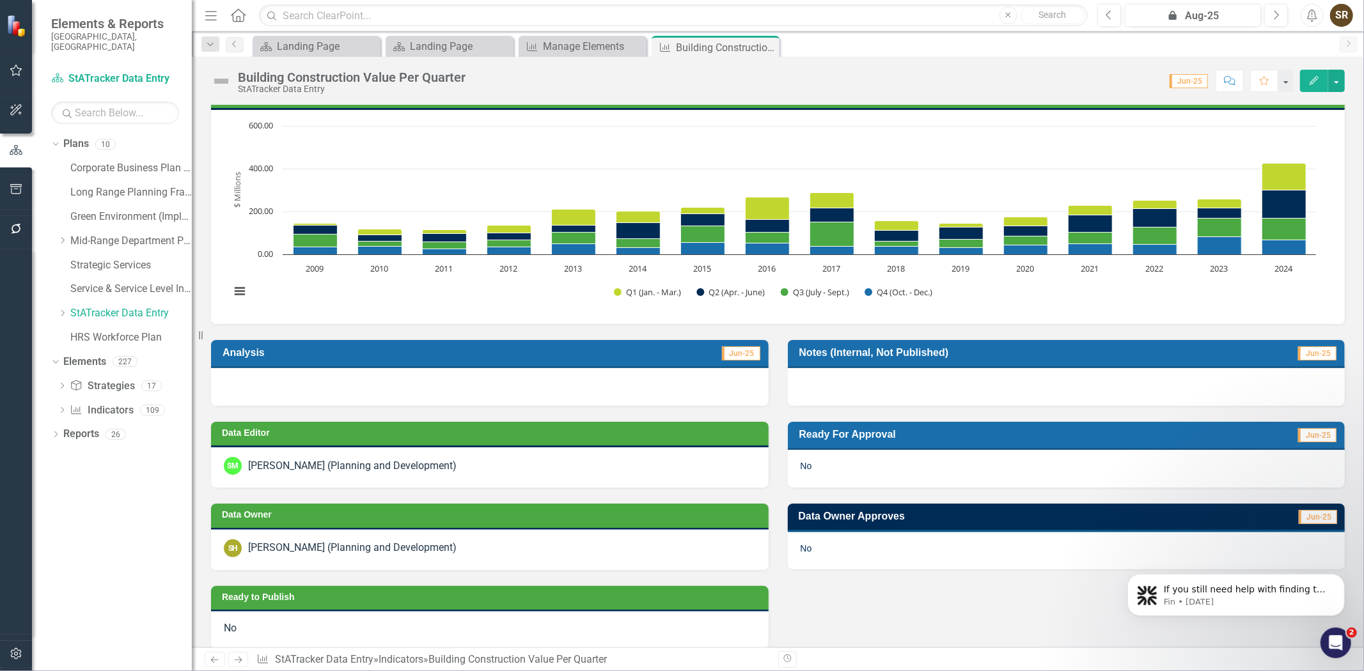 Image resolution: width=1364 pixels, height=671 pixels. I want to click on a: Mid-Range Department Plans, so click(131, 241).